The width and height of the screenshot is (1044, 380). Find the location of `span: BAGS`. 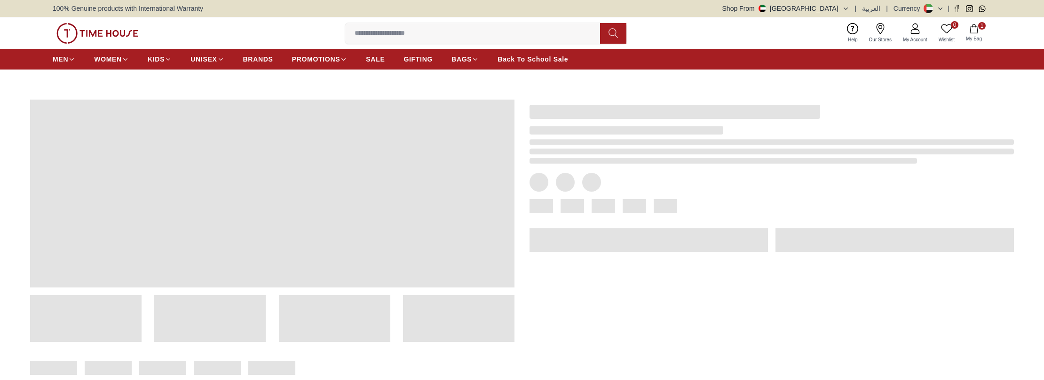

span: BAGS is located at coordinates (461, 59).